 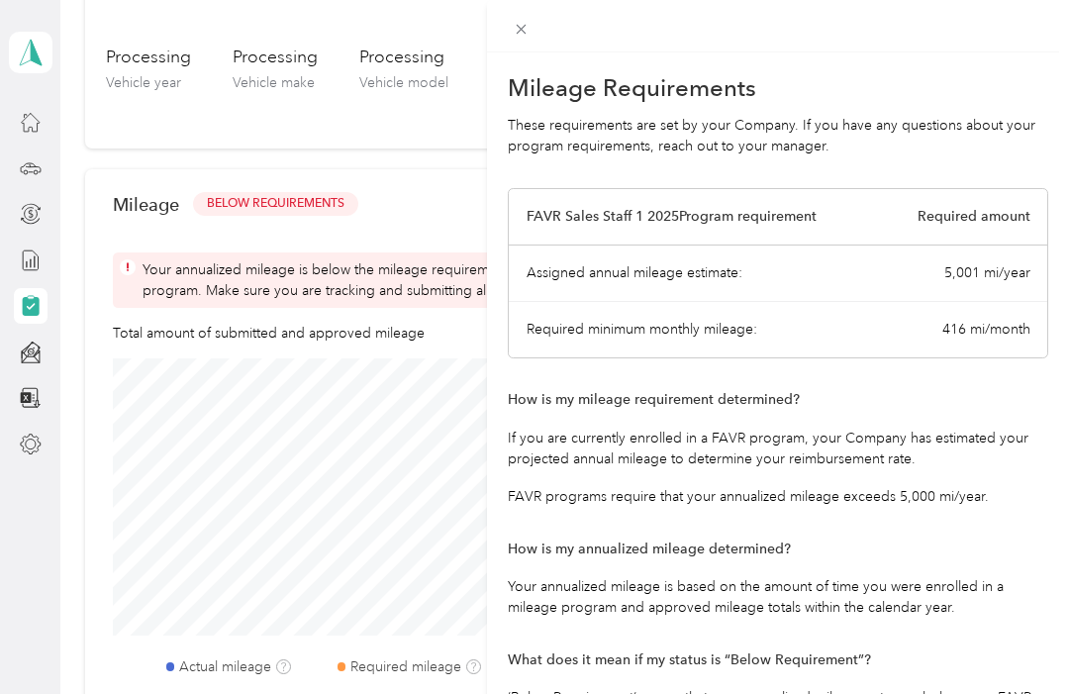 What do you see at coordinates (986, 329) in the screenshot?
I see `div: 416 mi/month` at bounding box center [986, 329].